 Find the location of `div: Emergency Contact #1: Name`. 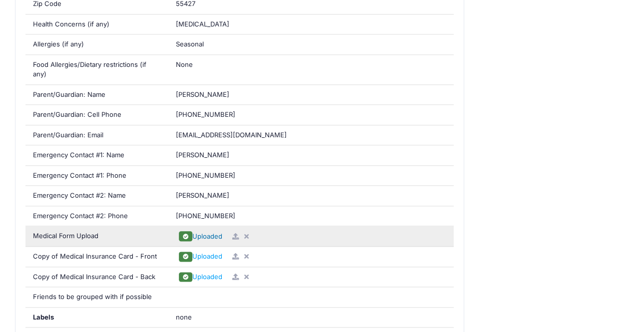

div: Emergency Contact #1: Name is located at coordinates (97, 155).